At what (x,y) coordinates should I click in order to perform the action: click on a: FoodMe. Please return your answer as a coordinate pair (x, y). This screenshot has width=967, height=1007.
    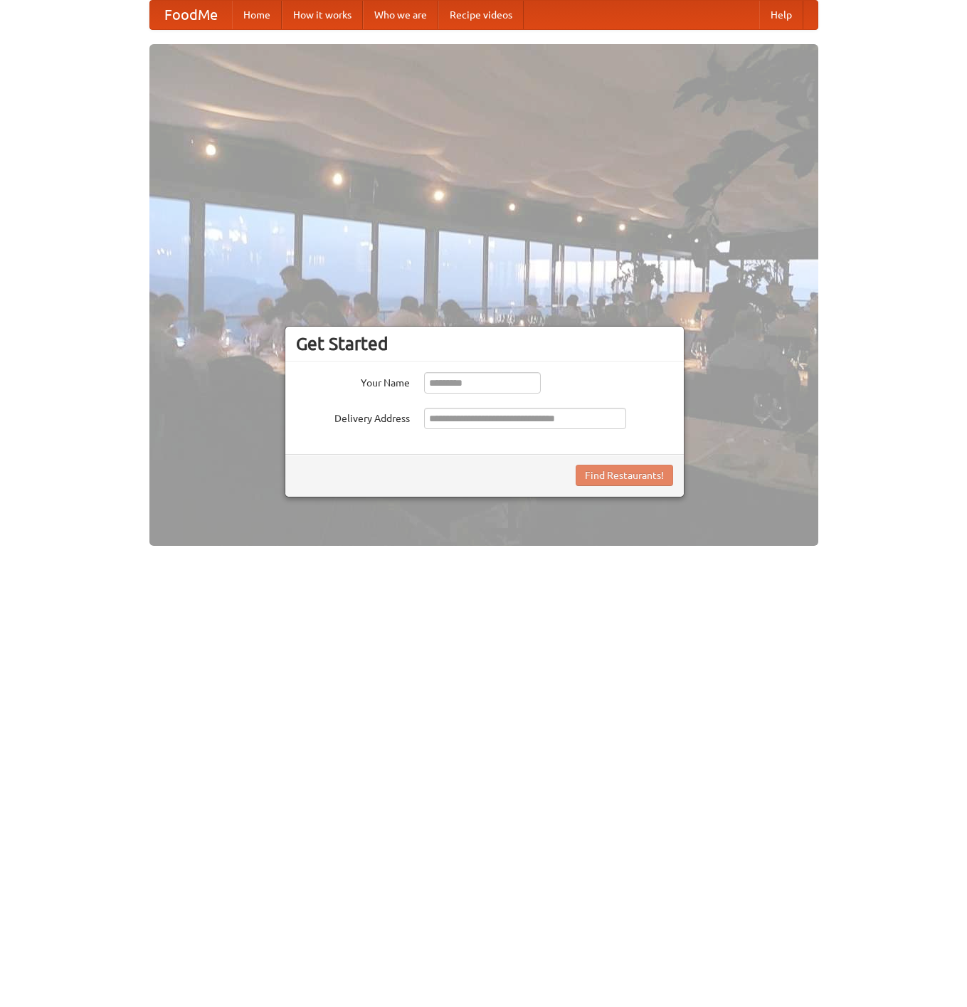
    Looking at the image, I should click on (191, 15).